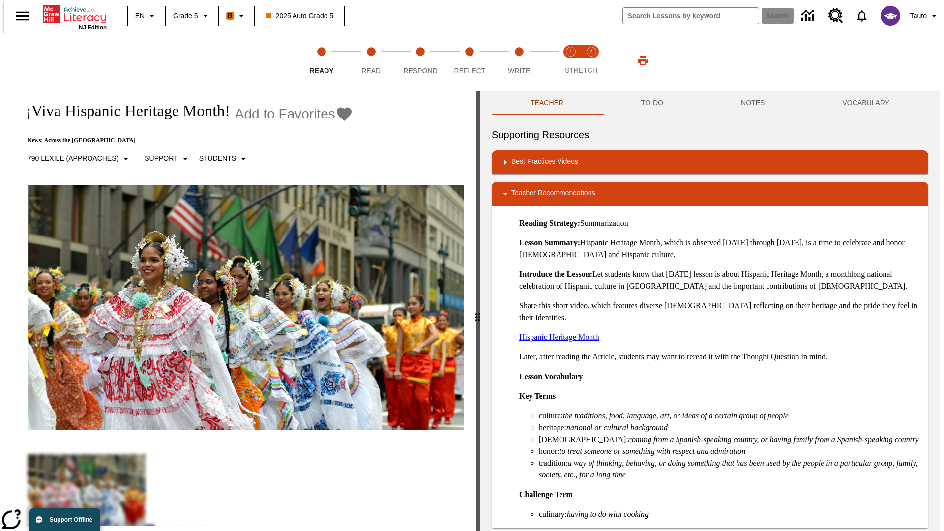  Describe the element at coordinates (652, 451) in the screenshot. I see `em: to treat someone or something with respect and admiration` at that location.